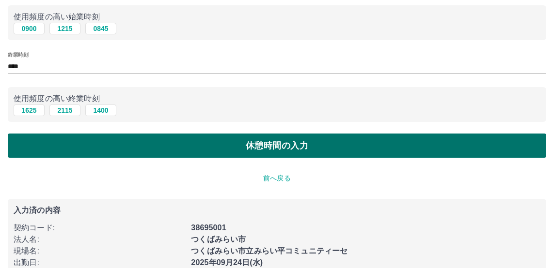 The width and height of the screenshot is (554, 268). Describe the element at coordinates (277, 17) in the screenshot. I see `p: 使用頻度の高い始業時刻` at that location.